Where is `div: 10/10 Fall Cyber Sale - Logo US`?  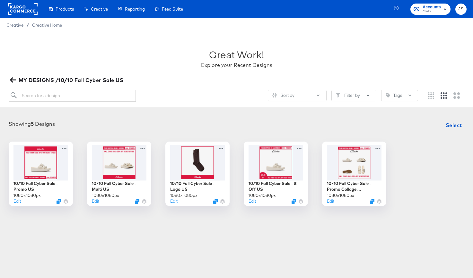
div: 10/10 Fall Cyber Sale - Logo US is located at coordinates (198, 186).